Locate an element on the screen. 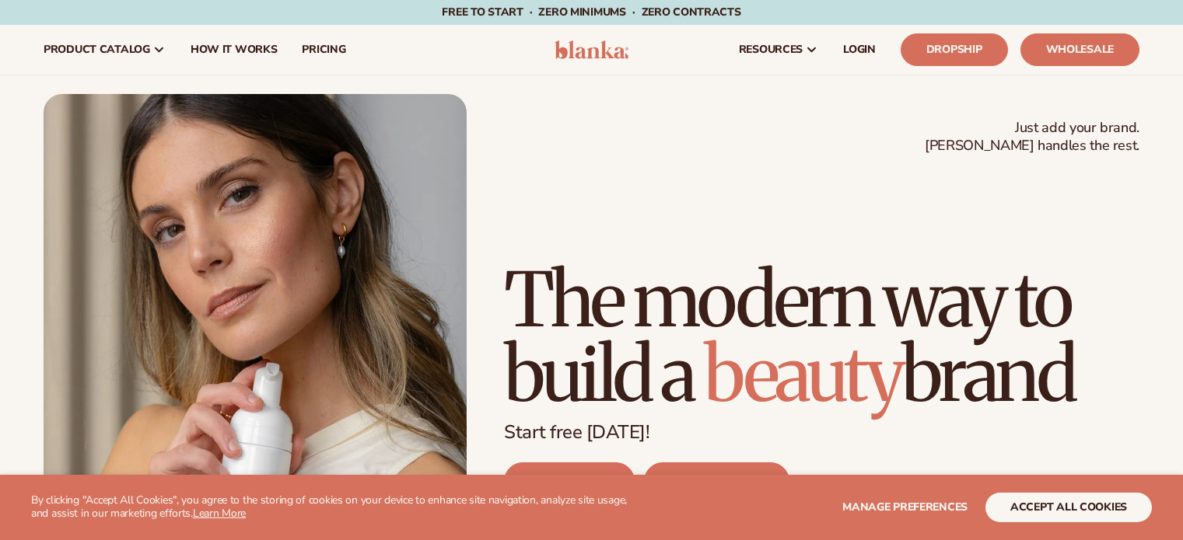 The height and width of the screenshot is (540, 1183). span: beauty is located at coordinates (802, 375).